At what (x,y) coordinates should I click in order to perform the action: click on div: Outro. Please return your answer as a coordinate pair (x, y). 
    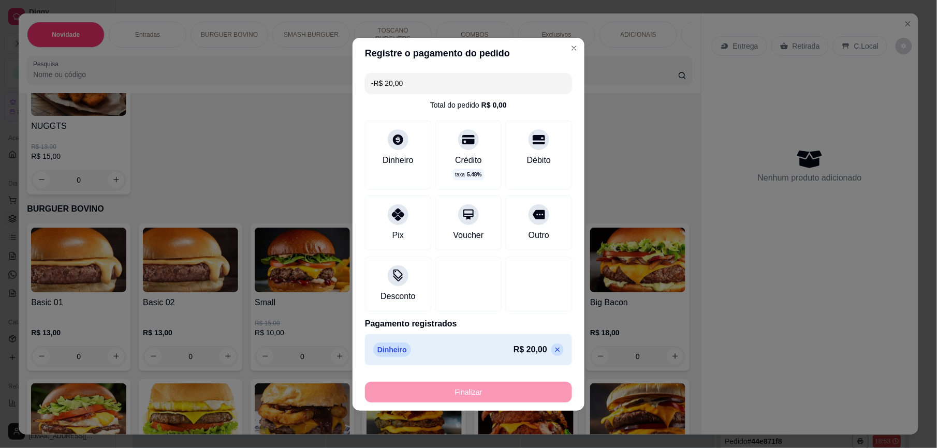
    Looking at the image, I should click on (539, 236).